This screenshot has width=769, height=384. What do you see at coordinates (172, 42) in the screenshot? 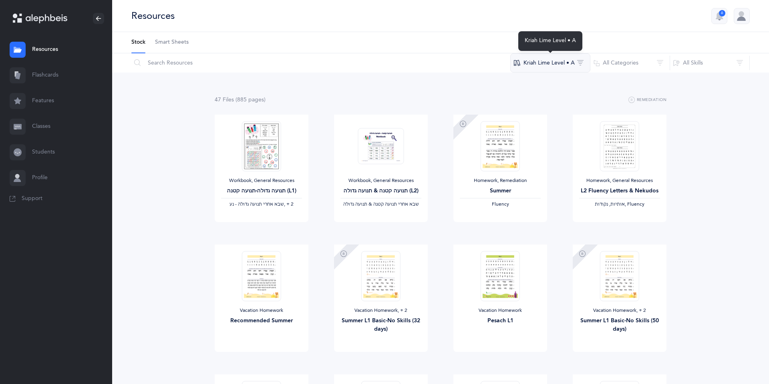
I see `span: Smart Sheets` at bounding box center [172, 42].